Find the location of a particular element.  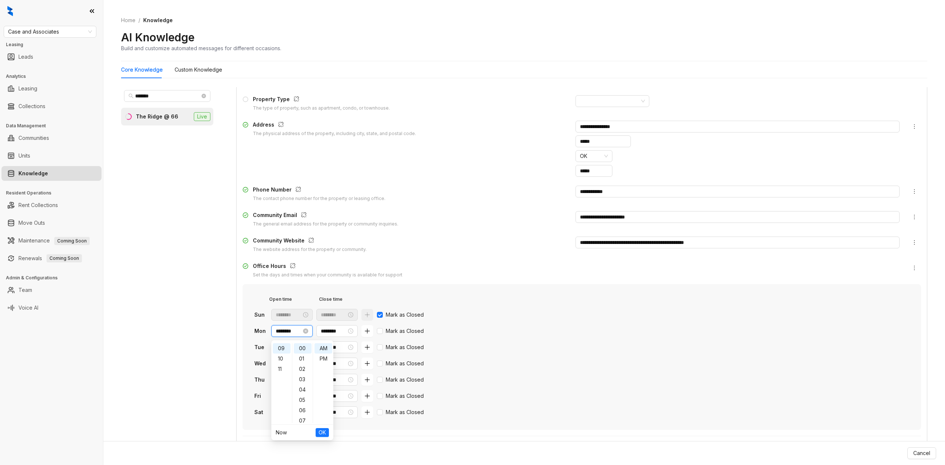

div: Open time is located at coordinates (294, 299).